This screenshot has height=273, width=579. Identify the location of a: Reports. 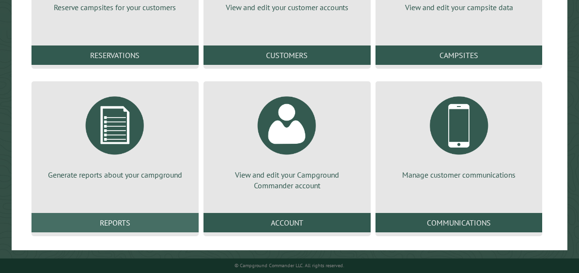
(115, 223).